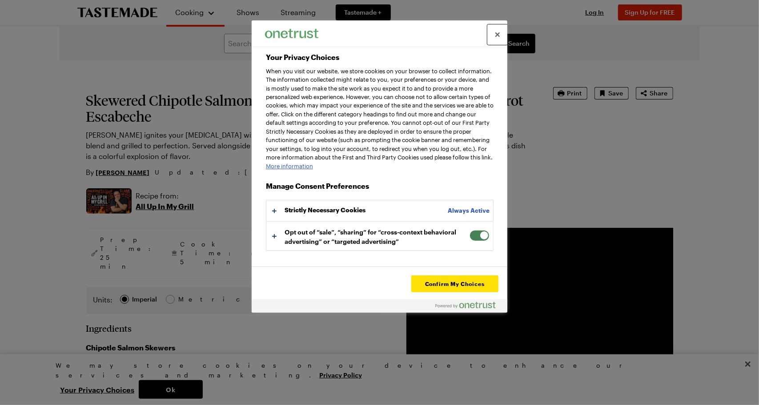 The image size is (759, 405). I want to click on div: Preference center, so click(379, 167).